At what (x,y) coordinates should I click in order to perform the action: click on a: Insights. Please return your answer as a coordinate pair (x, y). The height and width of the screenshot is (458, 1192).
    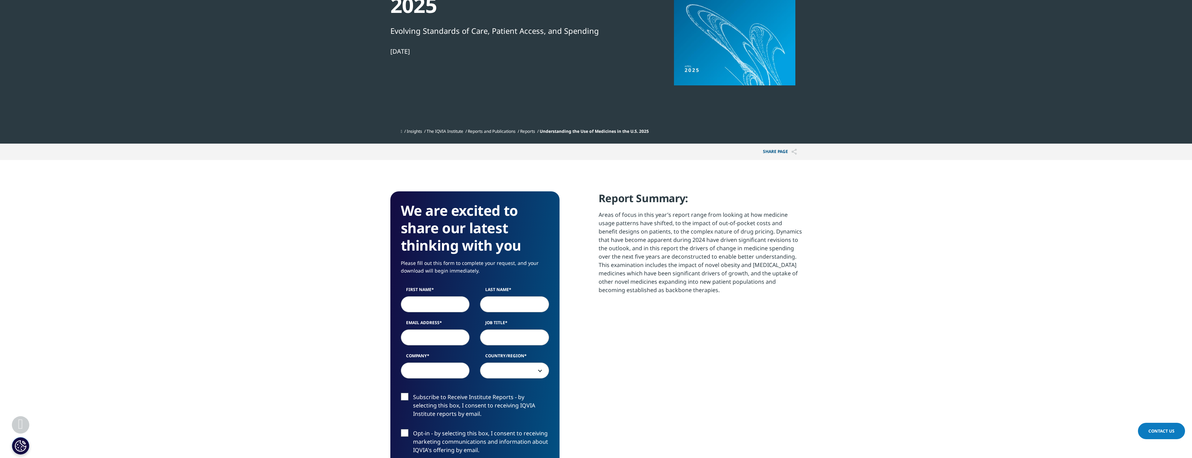
    Looking at the image, I should click on (414, 131).